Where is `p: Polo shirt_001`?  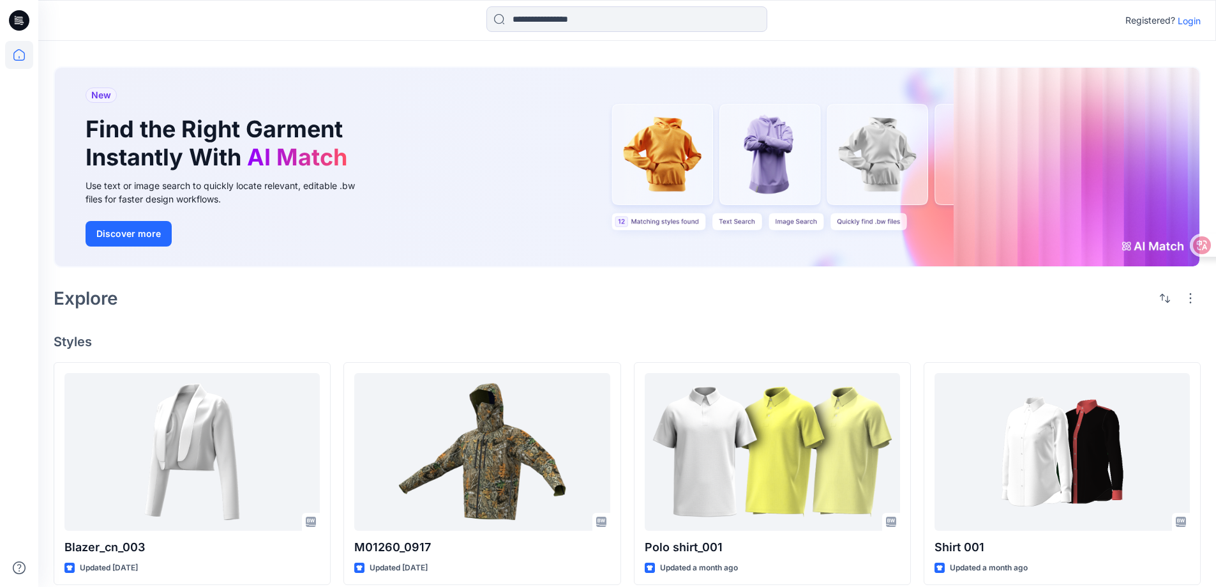
p: Polo shirt_001 is located at coordinates (773, 547).